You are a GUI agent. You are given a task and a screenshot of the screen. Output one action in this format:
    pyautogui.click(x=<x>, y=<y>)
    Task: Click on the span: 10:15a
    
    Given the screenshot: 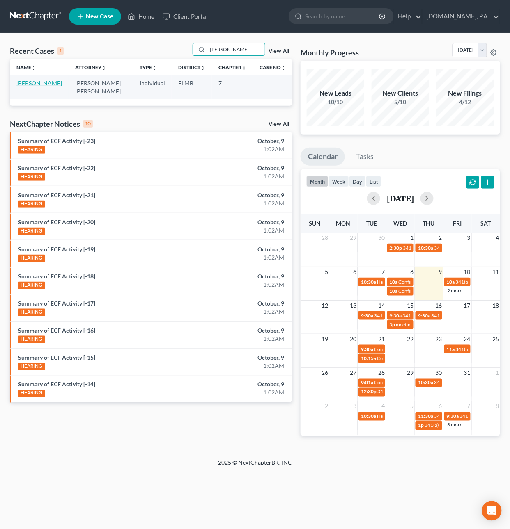 What is the action you would take?
    pyautogui.click(x=368, y=358)
    